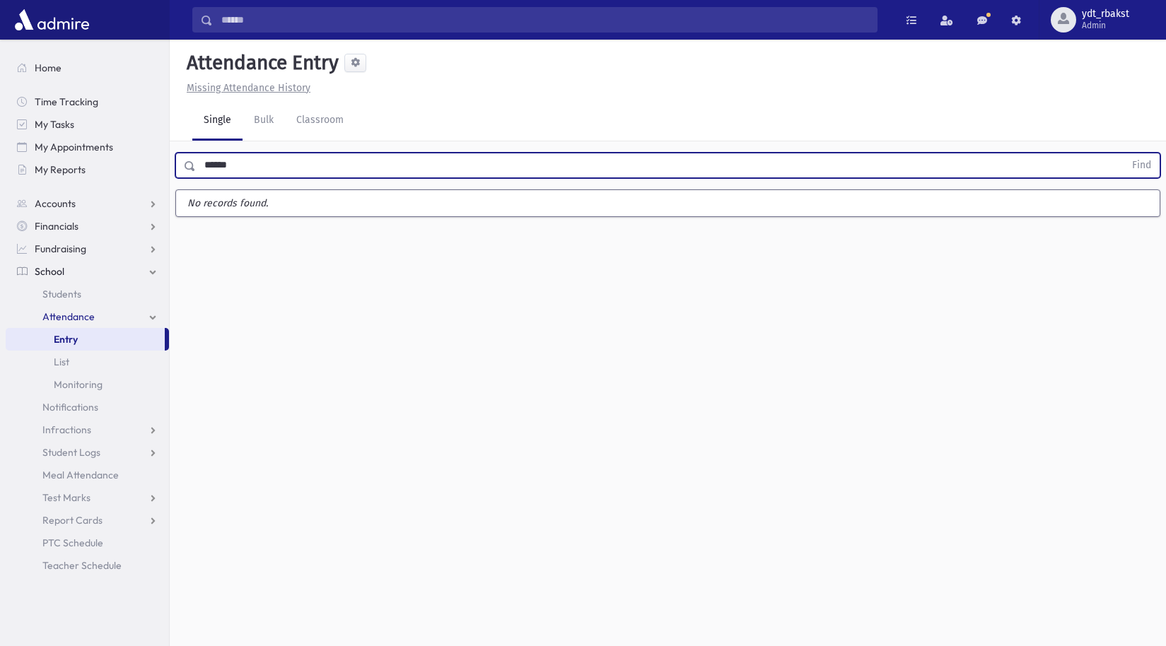  Describe the element at coordinates (87, 430) in the screenshot. I see `a: Infractions` at that location.